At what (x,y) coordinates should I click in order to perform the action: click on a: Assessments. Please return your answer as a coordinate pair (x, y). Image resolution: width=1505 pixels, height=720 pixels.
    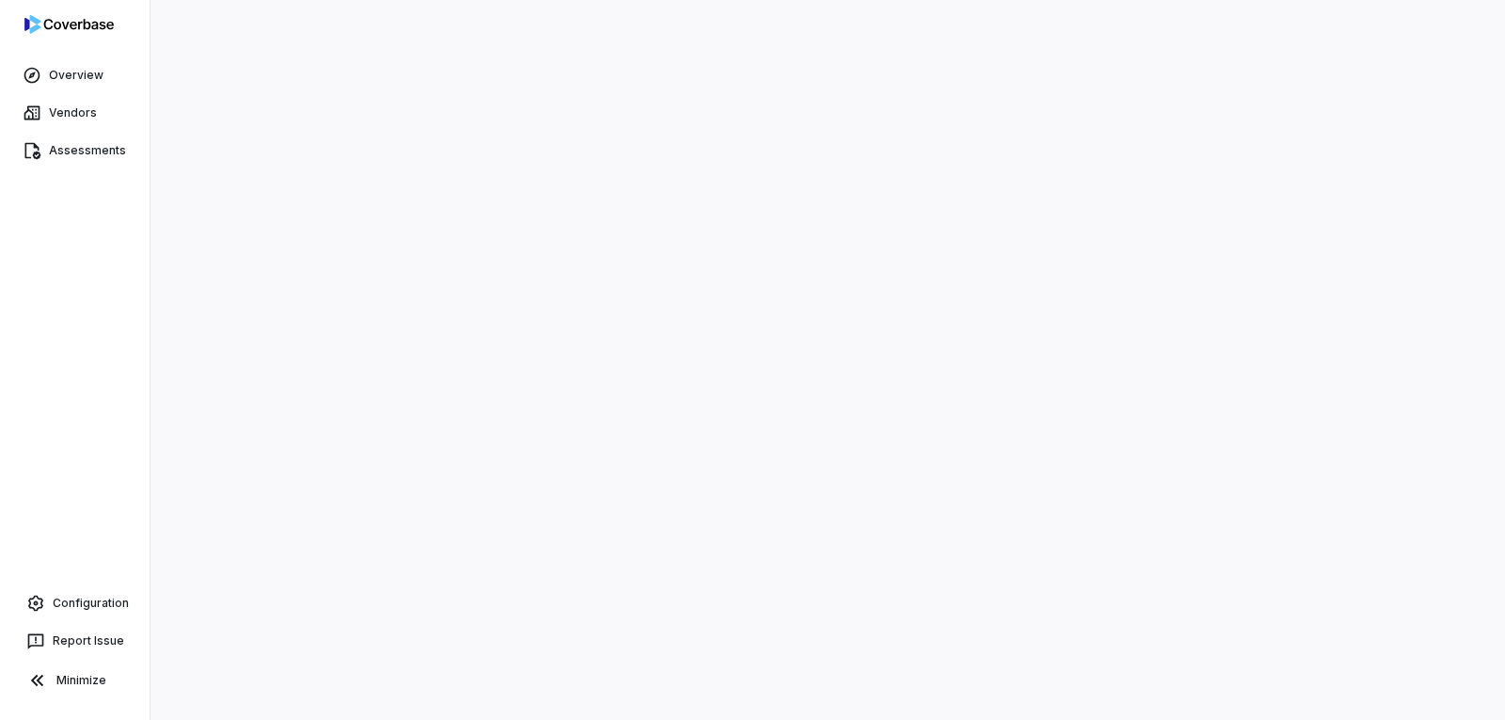
    Looking at the image, I should click on (74, 151).